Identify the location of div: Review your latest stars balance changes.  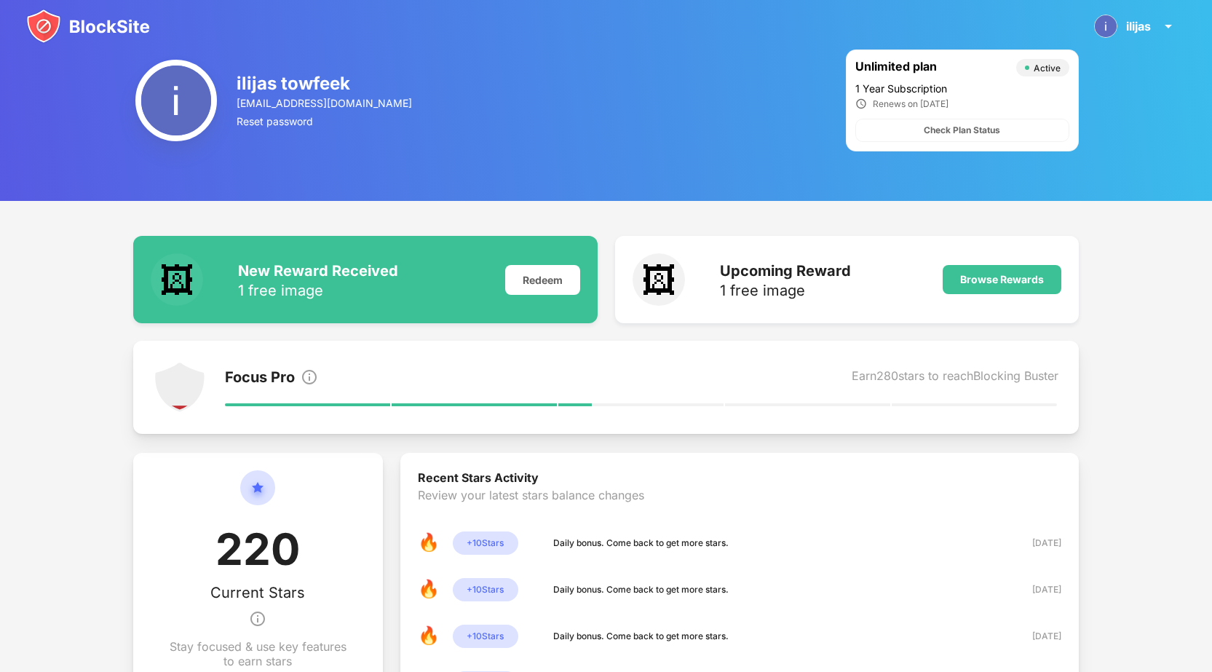
(740, 510).